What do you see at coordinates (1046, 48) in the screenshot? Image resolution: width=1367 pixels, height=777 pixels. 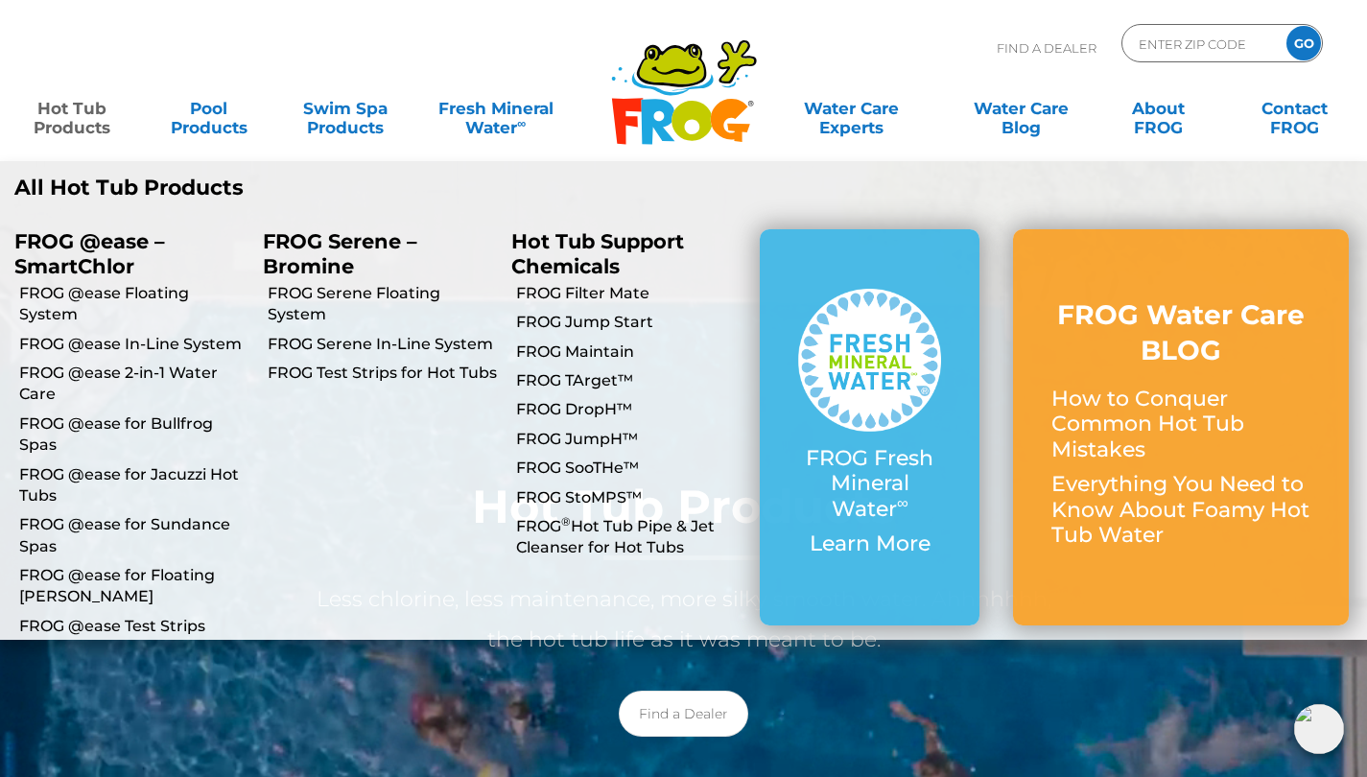 I see `p: Find A Dealer` at bounding box center [1046, 48].